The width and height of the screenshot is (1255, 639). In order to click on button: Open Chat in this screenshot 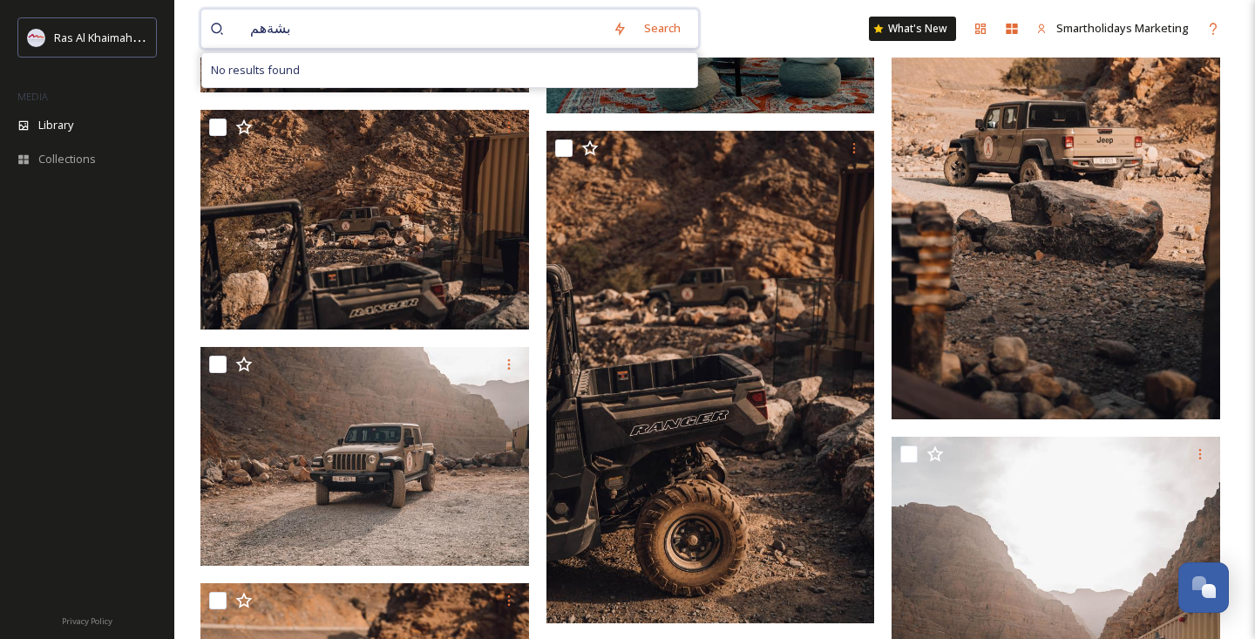, I will do `click(1203, 587)`.